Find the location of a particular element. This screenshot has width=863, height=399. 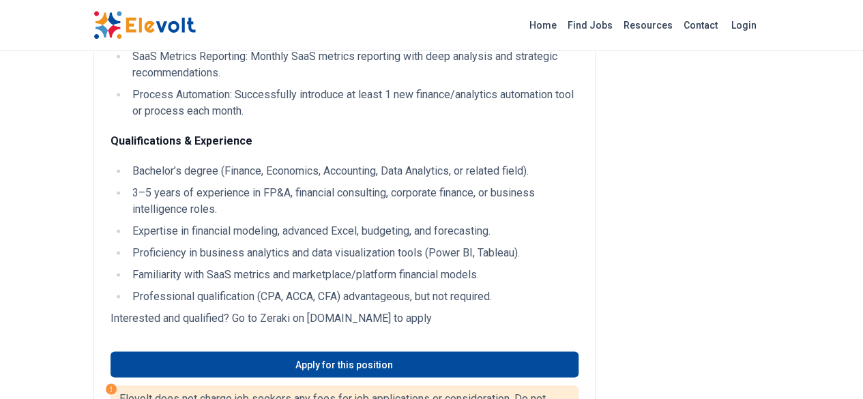

a: Find Jobs is located at coordinates (590, 25).